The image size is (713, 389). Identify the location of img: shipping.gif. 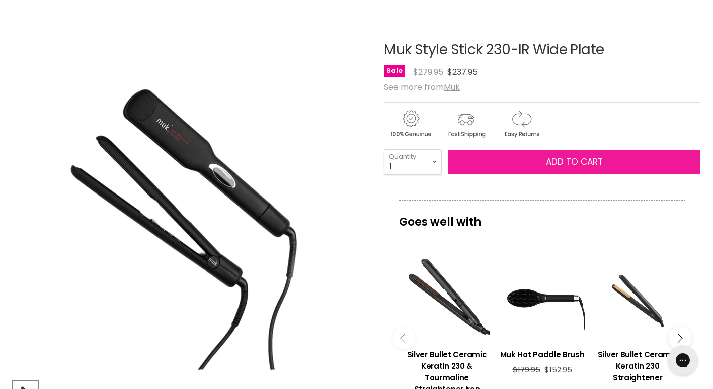
(466, 124).